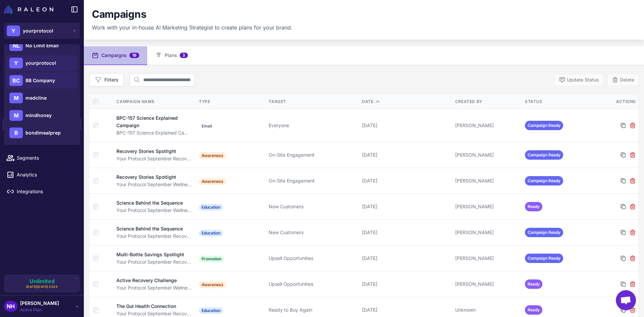 This screenshot has width=644, height=317. Describe the element at coordinates (46, 175) in the screenshot. I see `span: Analytics` at that location.